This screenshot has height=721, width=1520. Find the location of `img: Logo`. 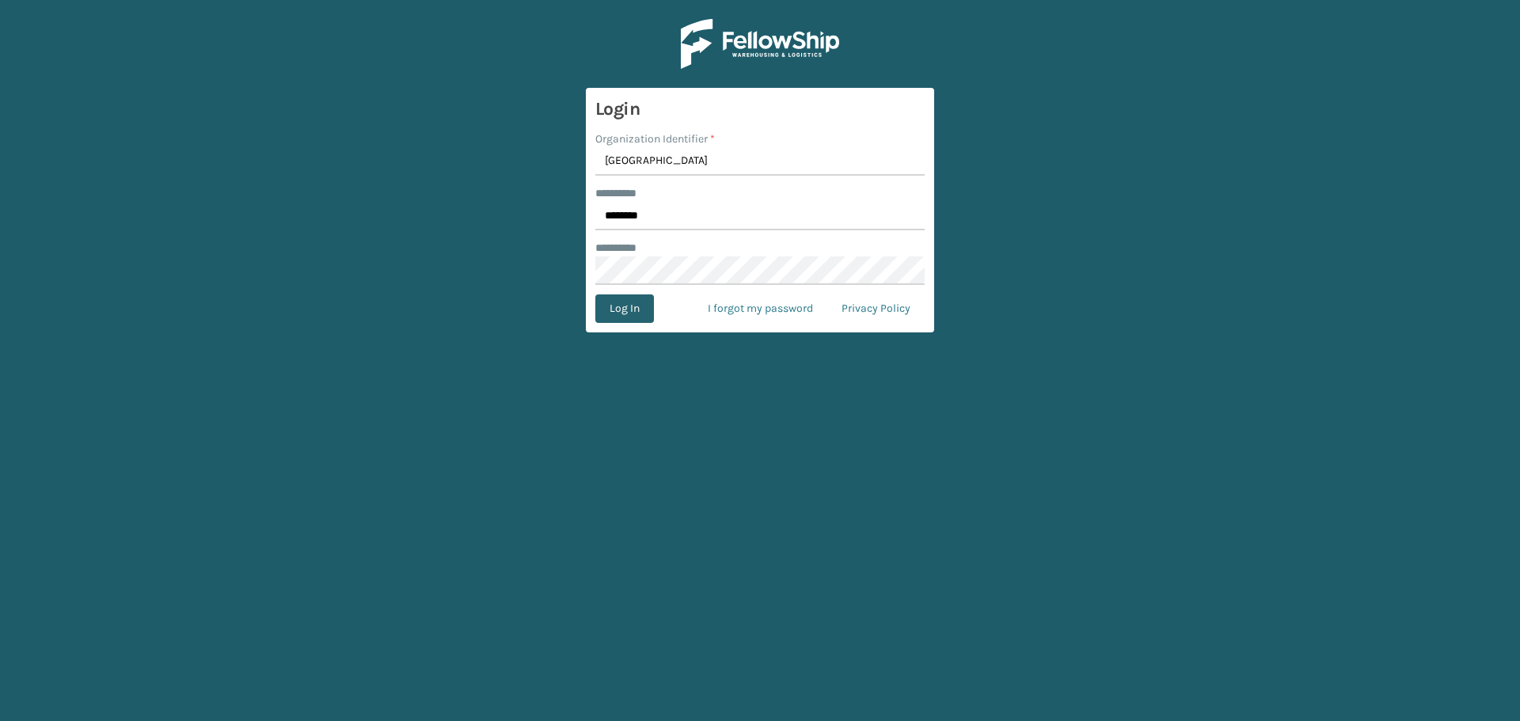

img: Logo is located at coordinates (760, 44).